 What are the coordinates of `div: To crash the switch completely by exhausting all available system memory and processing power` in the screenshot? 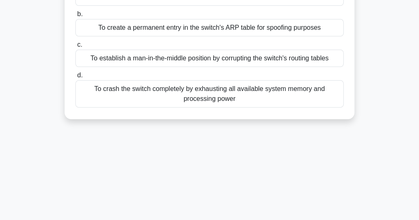 It's located at (210, 94).